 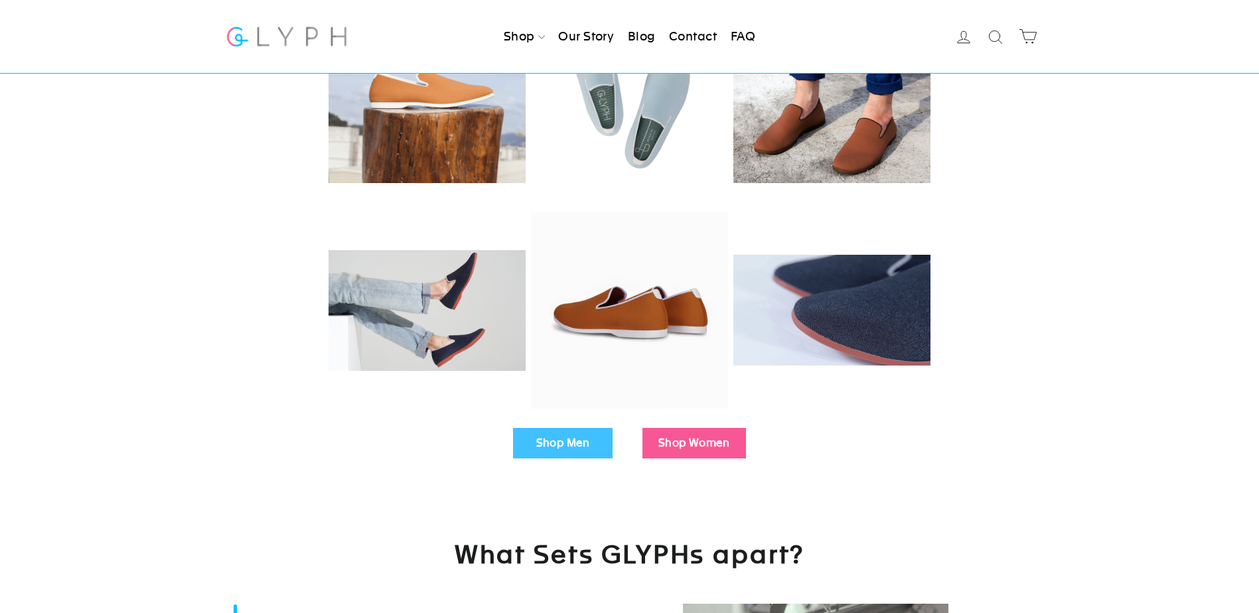 What do you see at coordinates (563, 443) in the screenshot?
I see `a: Shop Men` at bounding box center [563, 443].